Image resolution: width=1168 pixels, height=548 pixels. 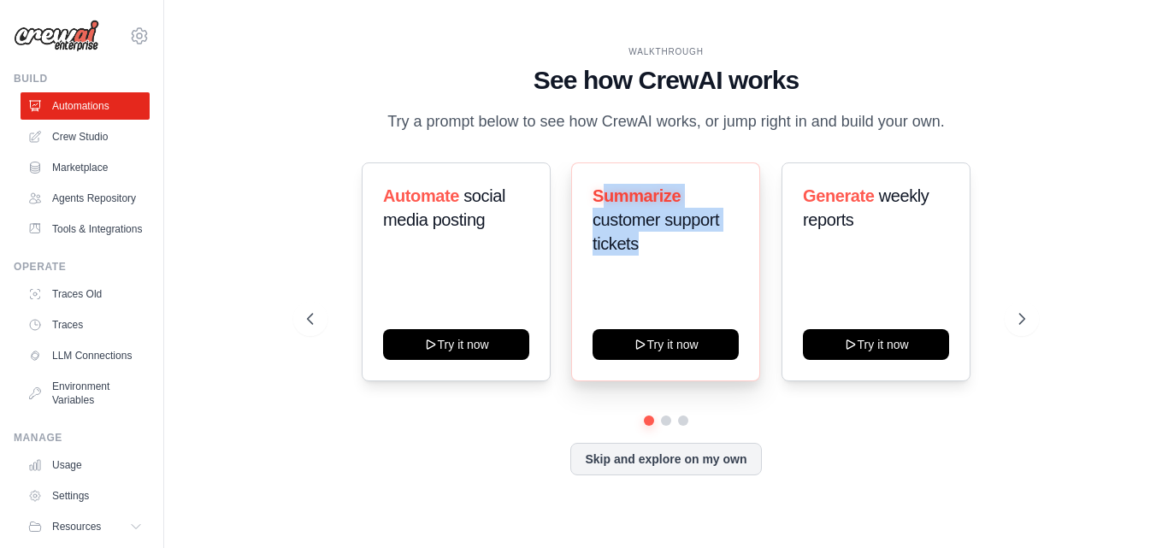 What do you see at coordinates (81, 438) in the screenshot?
I see `div: Manage` at bounding box center [81, 438].